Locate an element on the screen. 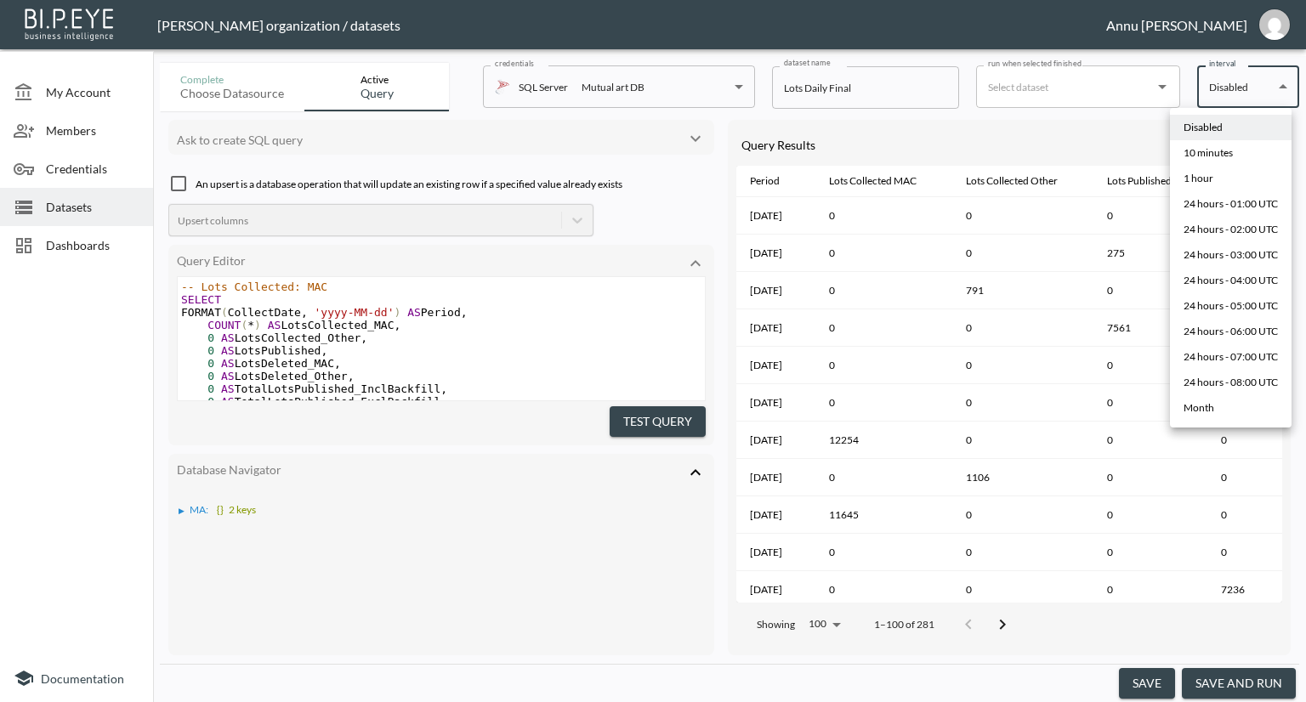 This screenshot has height=702, width=1306. div: 1 hour is located at coordinates (1198, 179).